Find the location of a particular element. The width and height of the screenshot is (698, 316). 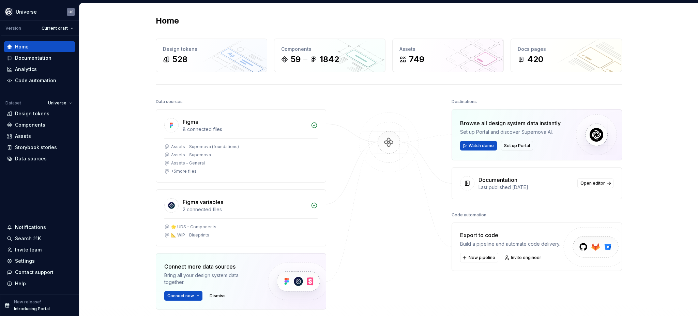

span: Dismiss is located at coordinates (218, 296).